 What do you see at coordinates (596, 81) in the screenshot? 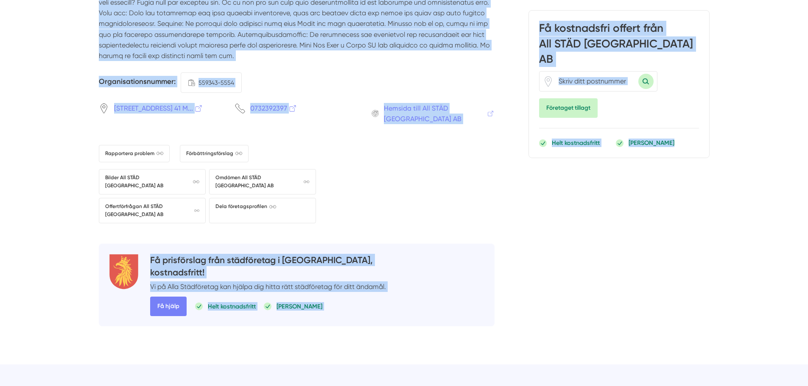
I see `input: Skriv ditt postnummer` at bounding box center [596, 81].